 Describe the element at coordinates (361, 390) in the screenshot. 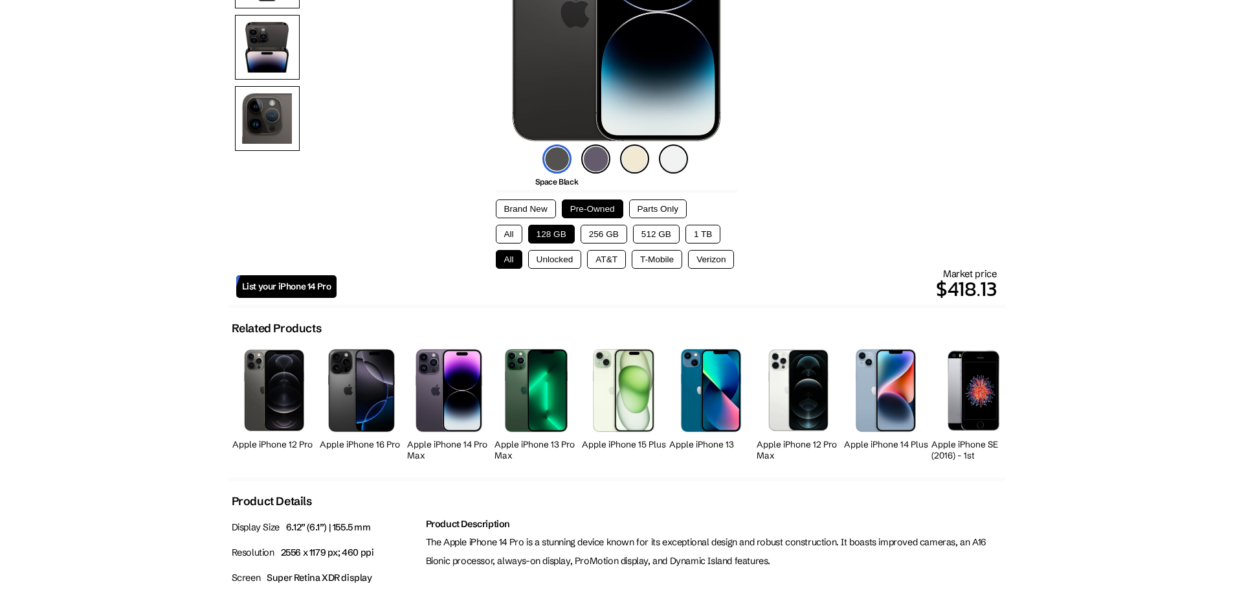

I see `img: iPhone 16 Pro` at that location.